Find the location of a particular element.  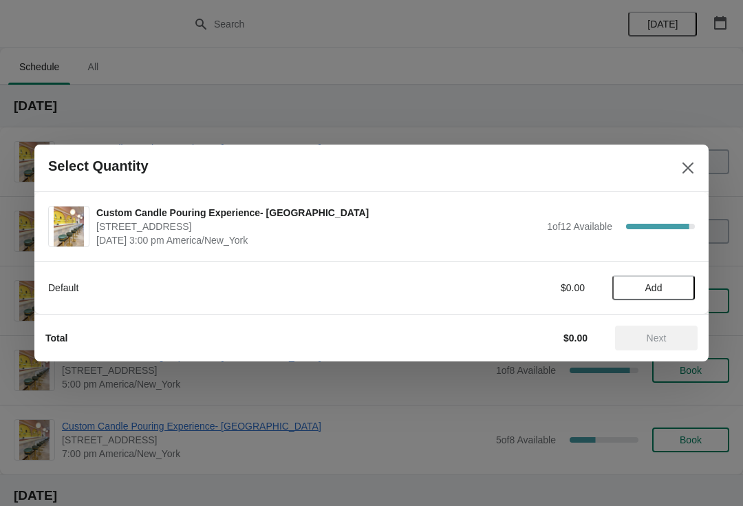

strong: Total is located at coordinates (56, 338).